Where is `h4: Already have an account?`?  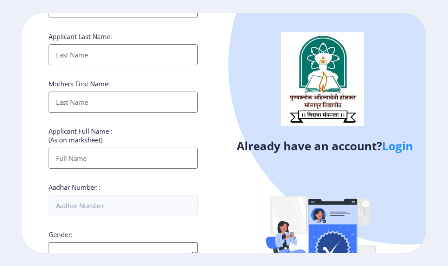
h4: Already have an account? is located at coordinates (325, 146).